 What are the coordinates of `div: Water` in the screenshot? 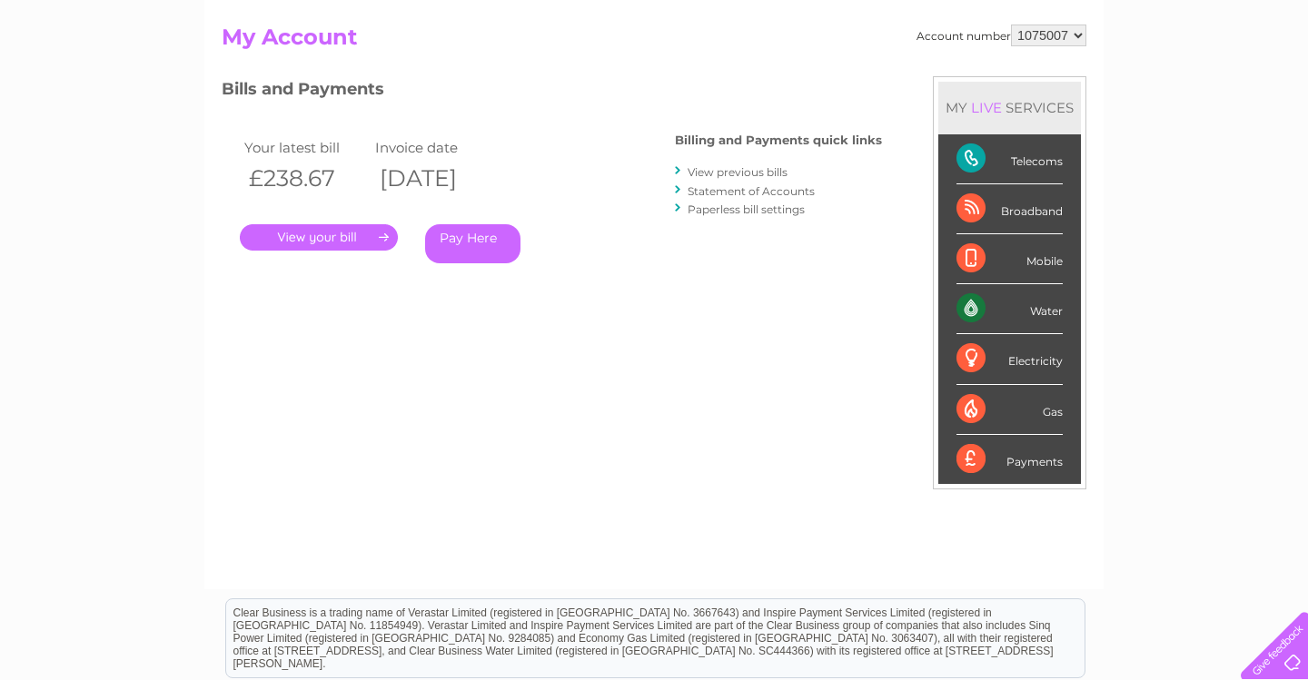 It's located at (1009, 309).